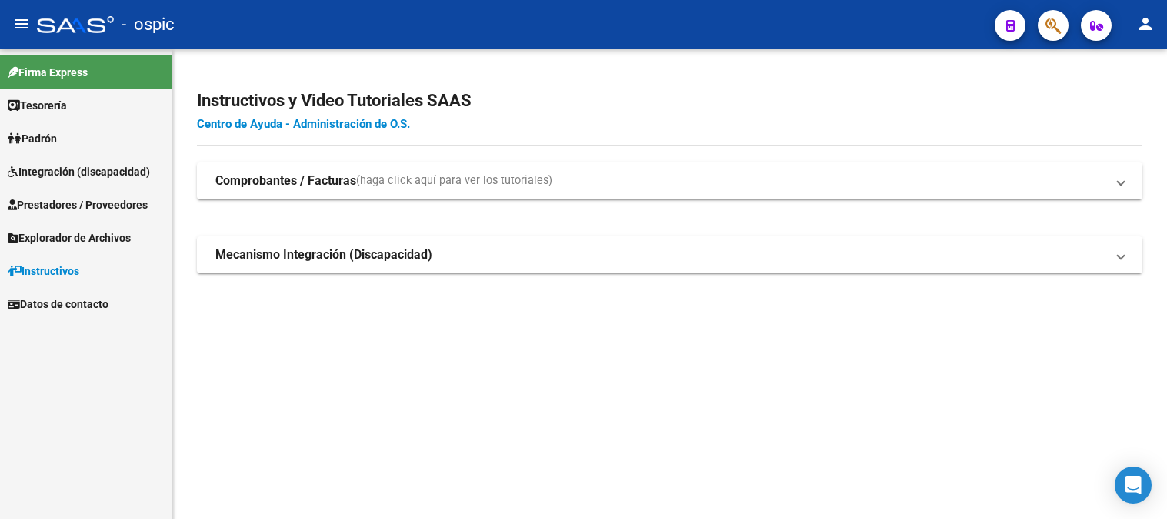 Image resolution: width=1167 pixels, height=519 pixels. What do you see at coordinates (22, 24) in the screenshot?
I see `mat-icon: menu` at bounding box center [22, 24].